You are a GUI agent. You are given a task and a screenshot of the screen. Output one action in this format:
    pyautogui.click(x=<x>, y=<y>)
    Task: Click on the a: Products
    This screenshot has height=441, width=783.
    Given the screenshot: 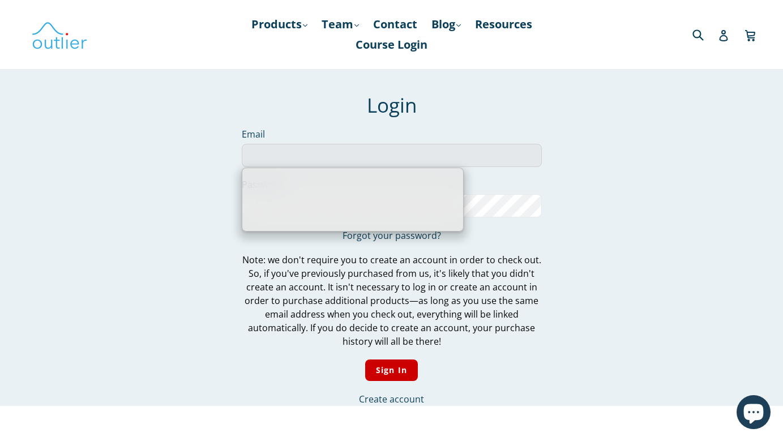 What is the action you would take?
    pyautogui.click(x=279, y=24)
    